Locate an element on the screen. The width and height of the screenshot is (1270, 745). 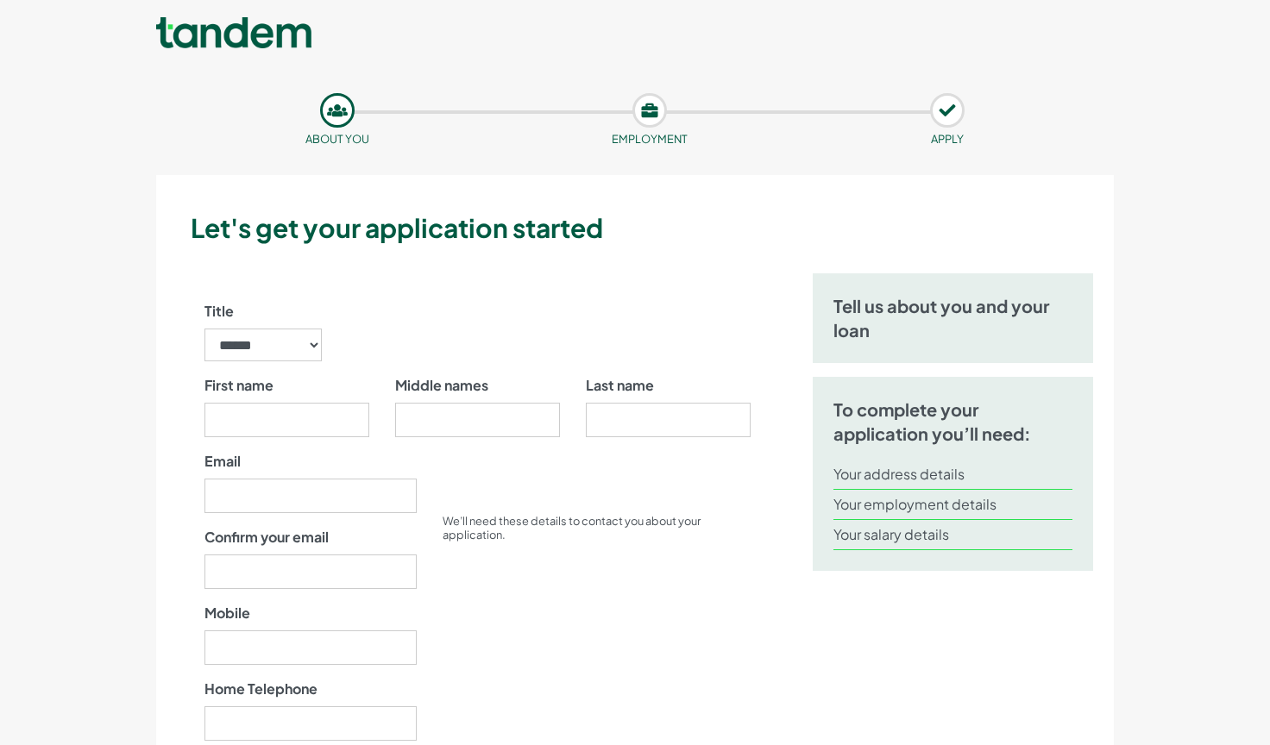
small: APPLY is located at coordinates (947, 139).